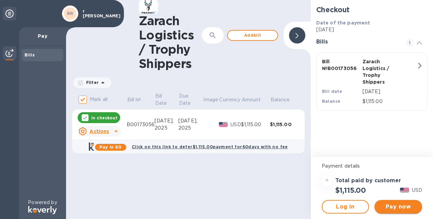 The width and height of the screenshot is (433, 219). Describe the element at coordinates (170, 42) in the screenshot. I see `h1: Zarach Logistics / Trophy Shippers` at that location.